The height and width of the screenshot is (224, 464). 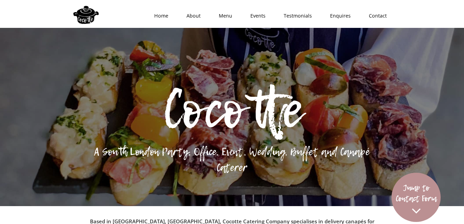 What do you see at coordinates (223, 16) in the screenshot?
I see `a: Menu` at bounding box center [223, 16].